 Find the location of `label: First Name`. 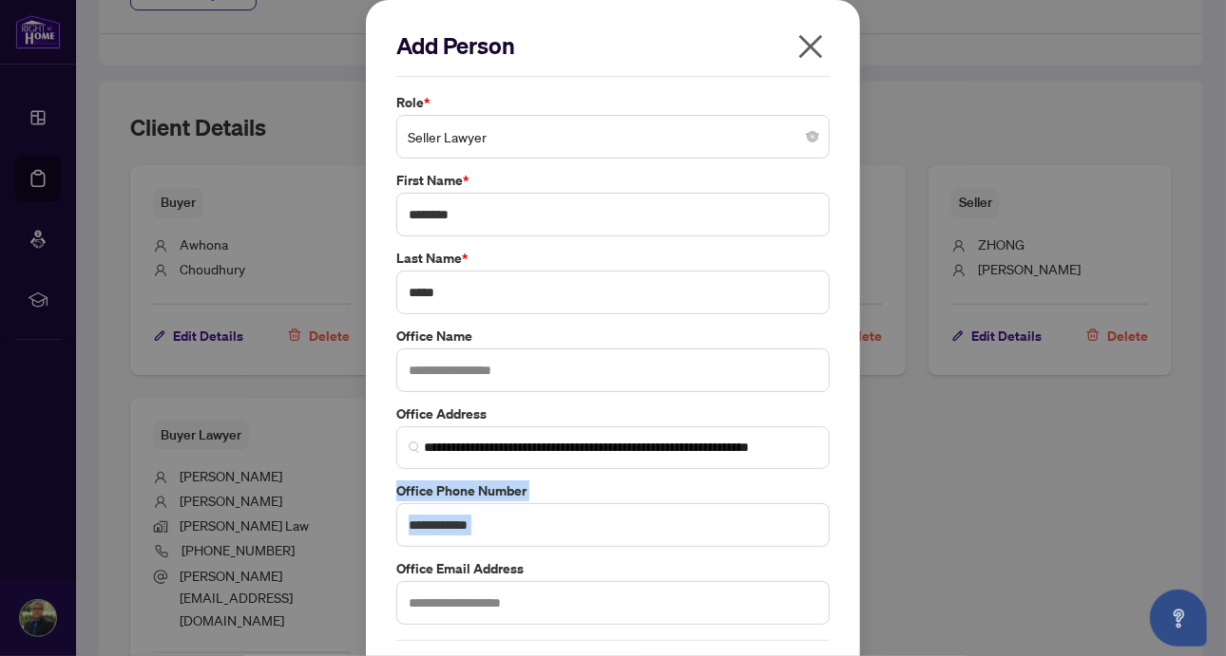

label: First Name is located at coordinates (613, 181).